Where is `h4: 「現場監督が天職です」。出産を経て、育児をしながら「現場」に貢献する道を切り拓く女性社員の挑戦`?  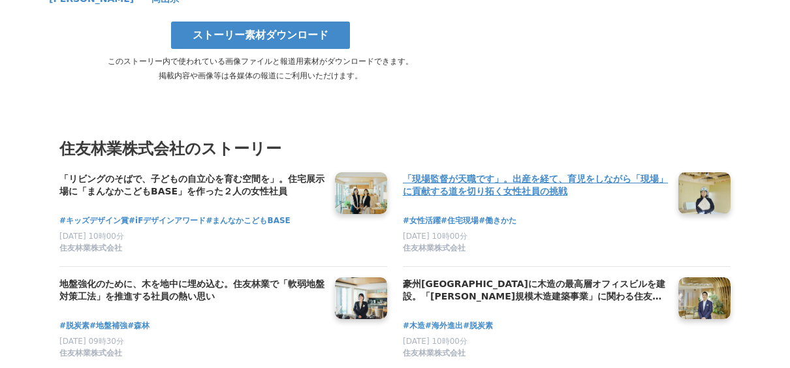
h4: 「現場監督が天職です」。出産を経て、育児をしながら「現場」に貢献する道を切り拓く女性社員の挑戦 is located at coordinates (535, 185).